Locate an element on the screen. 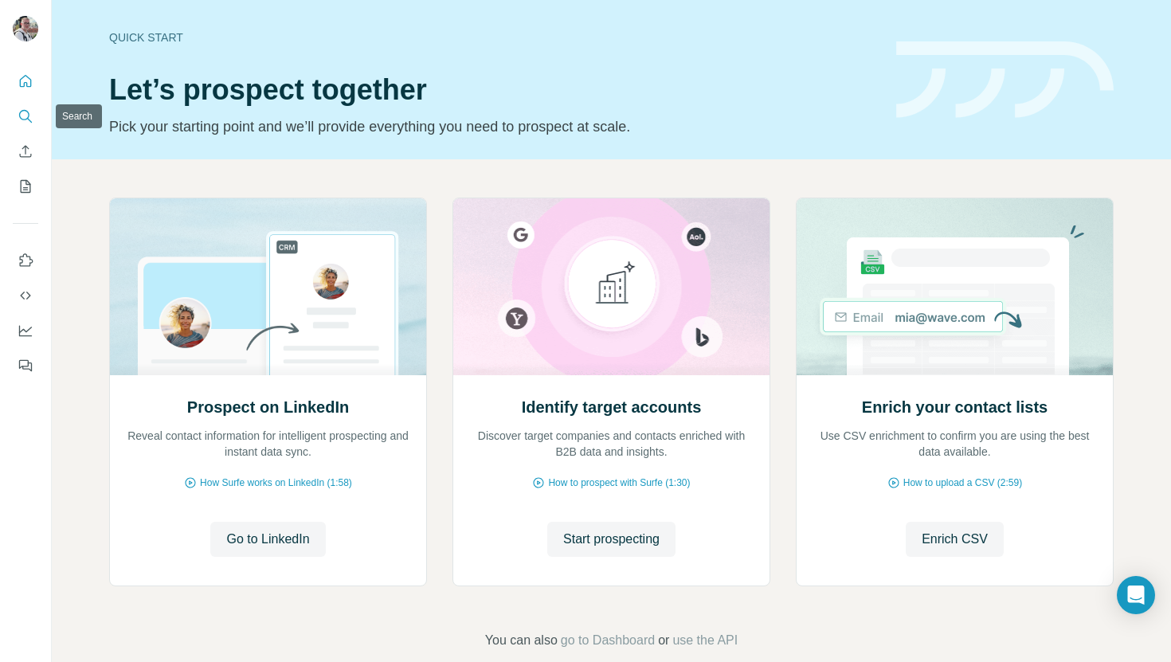 The image size is (1171, 662). span: How to prospect with Surfe (1:30) is located at coordinates (619, 483).